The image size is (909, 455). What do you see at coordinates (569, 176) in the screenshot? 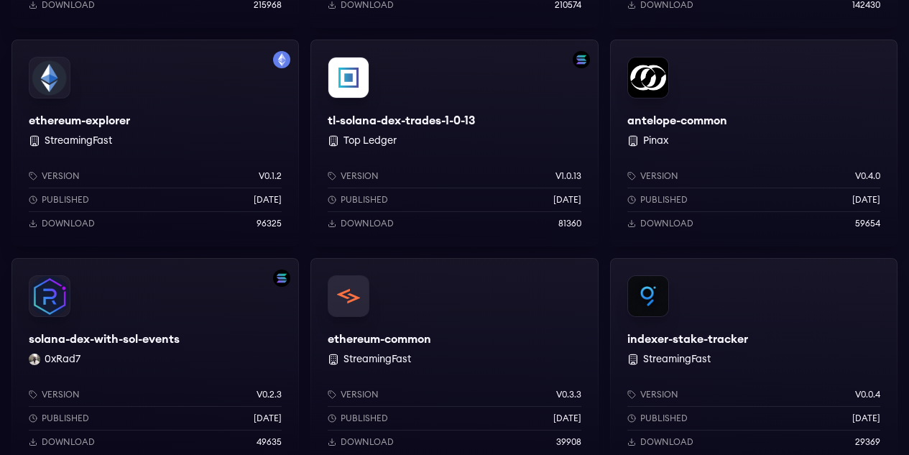
I see `p: v1.0.13` at bounding box center [569, 176].